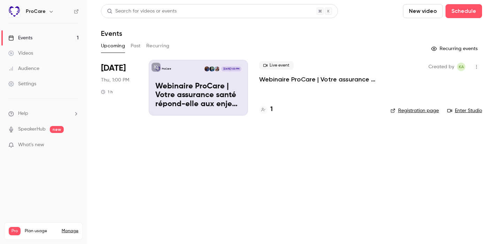 The image size is (496, 244). I want to click on h4: 1, so click(271, 109).